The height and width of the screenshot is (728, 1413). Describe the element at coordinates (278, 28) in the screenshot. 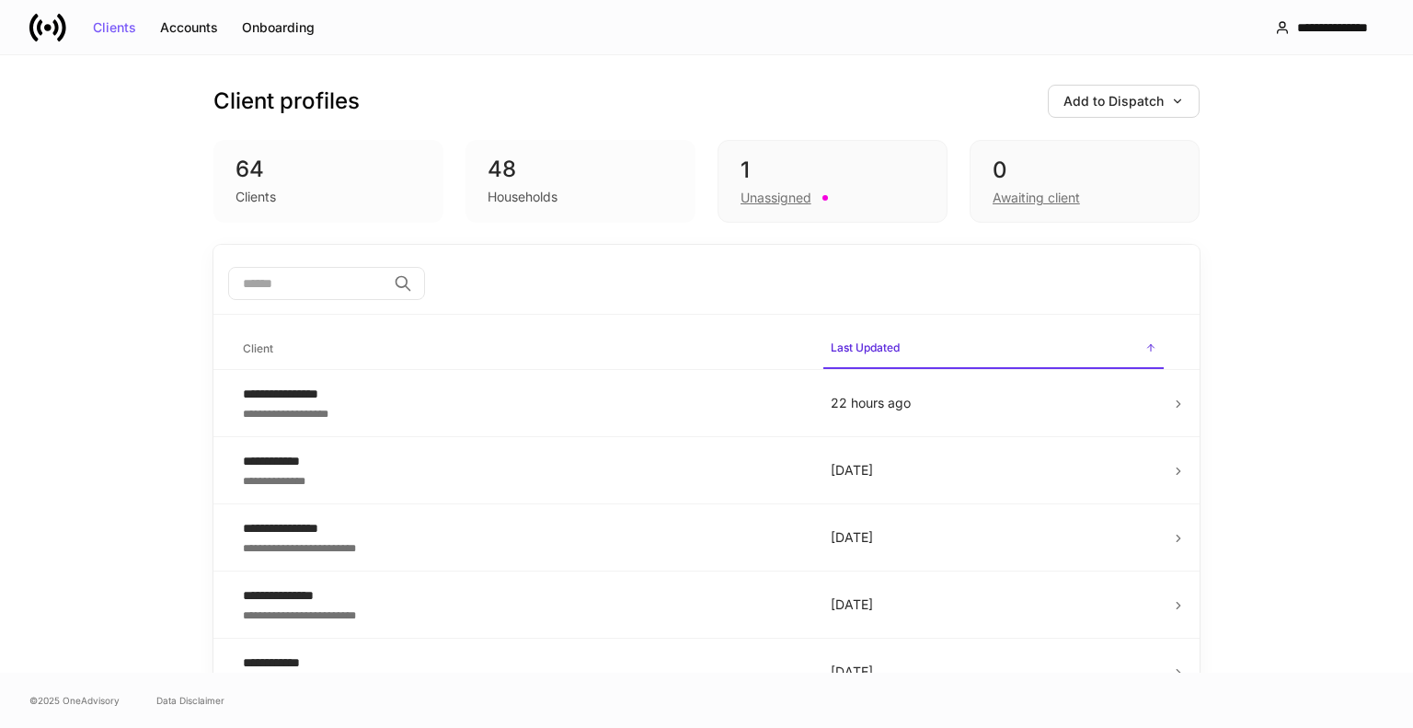

I see `button: Onboarding` at that location.